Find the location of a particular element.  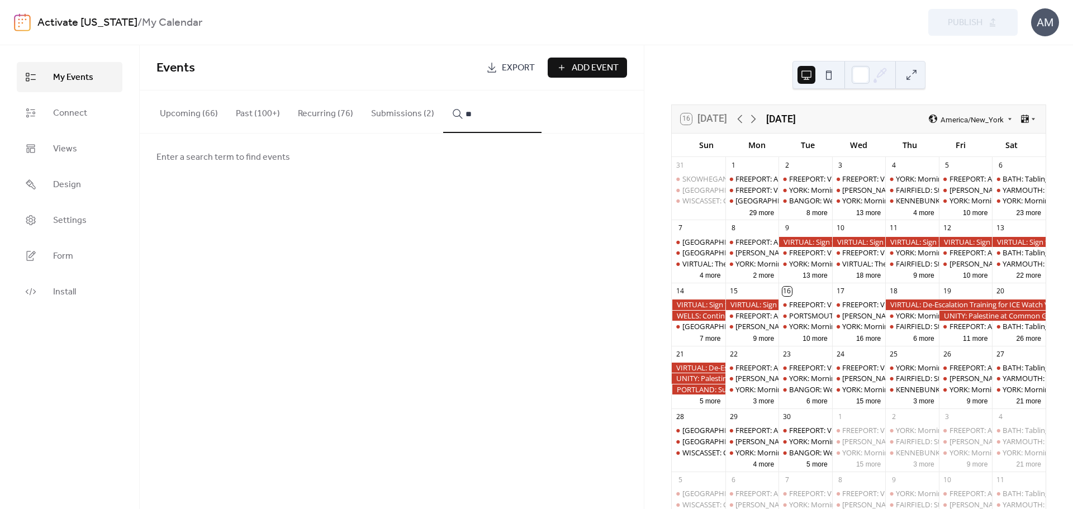

div: 7 is located at coordinates (787, 480).